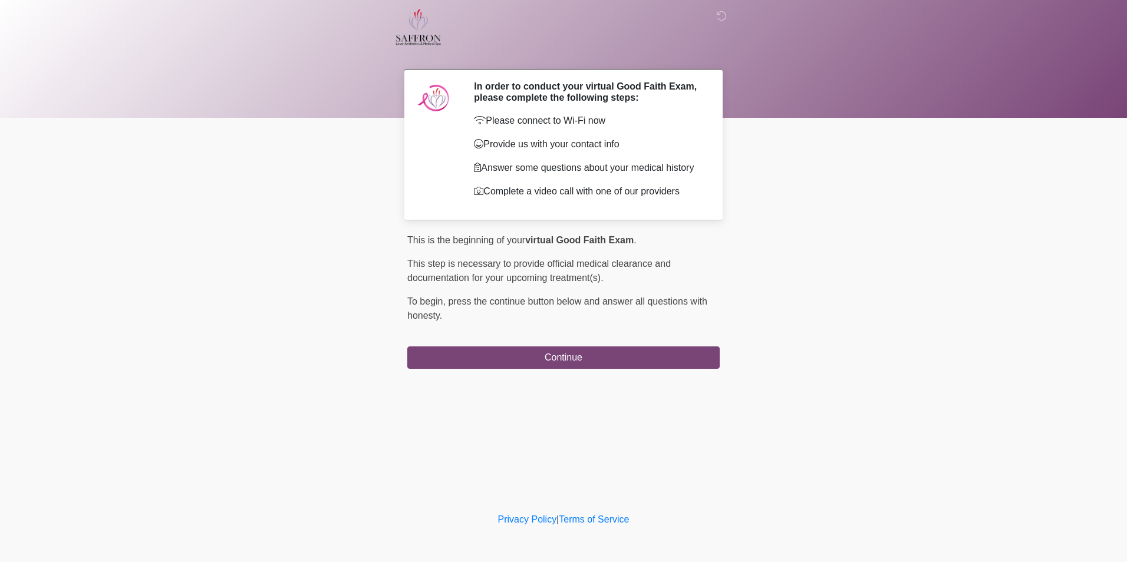  What do you see at coordinates (557, 308) in the screenshot?
I see `span: press the continue button below and answer all questions with honesty.` at bounding box center [557, 308].